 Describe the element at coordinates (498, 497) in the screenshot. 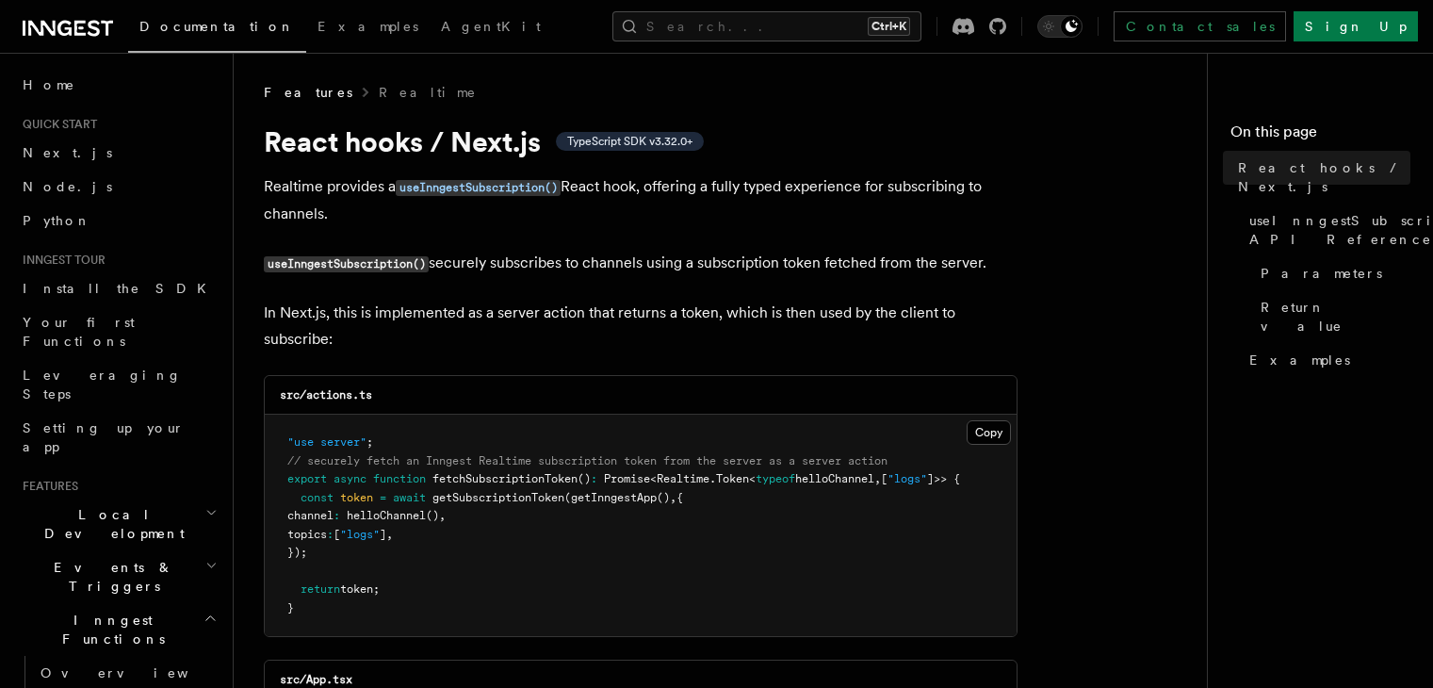

I see `span: getSubscriptionToken` at that location.